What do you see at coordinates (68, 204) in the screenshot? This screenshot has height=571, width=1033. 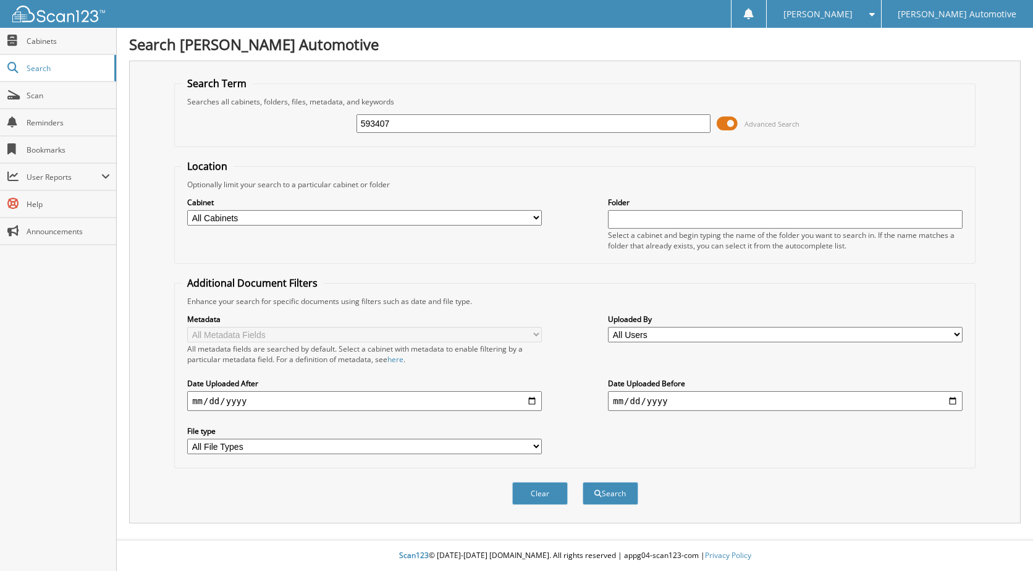 I see `span: Help` at bounding box center [68, 204].